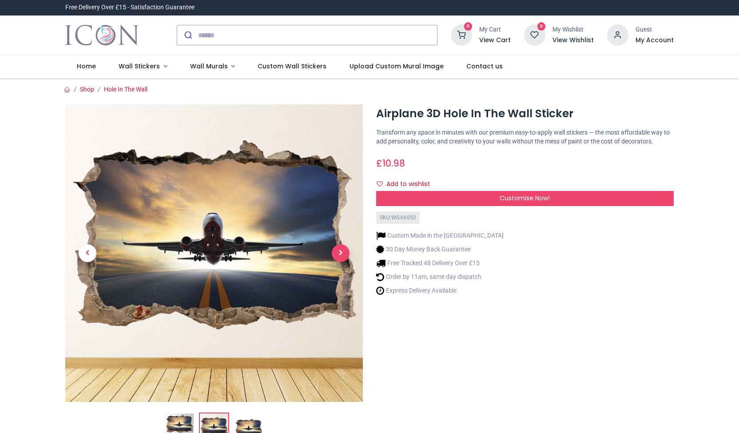 The width and height of the screenshot is (739, 433). What do you see at coordinates (209, 66) in the screenshot?
I see `span: Wall Murals` at bounding box center [209, 66].